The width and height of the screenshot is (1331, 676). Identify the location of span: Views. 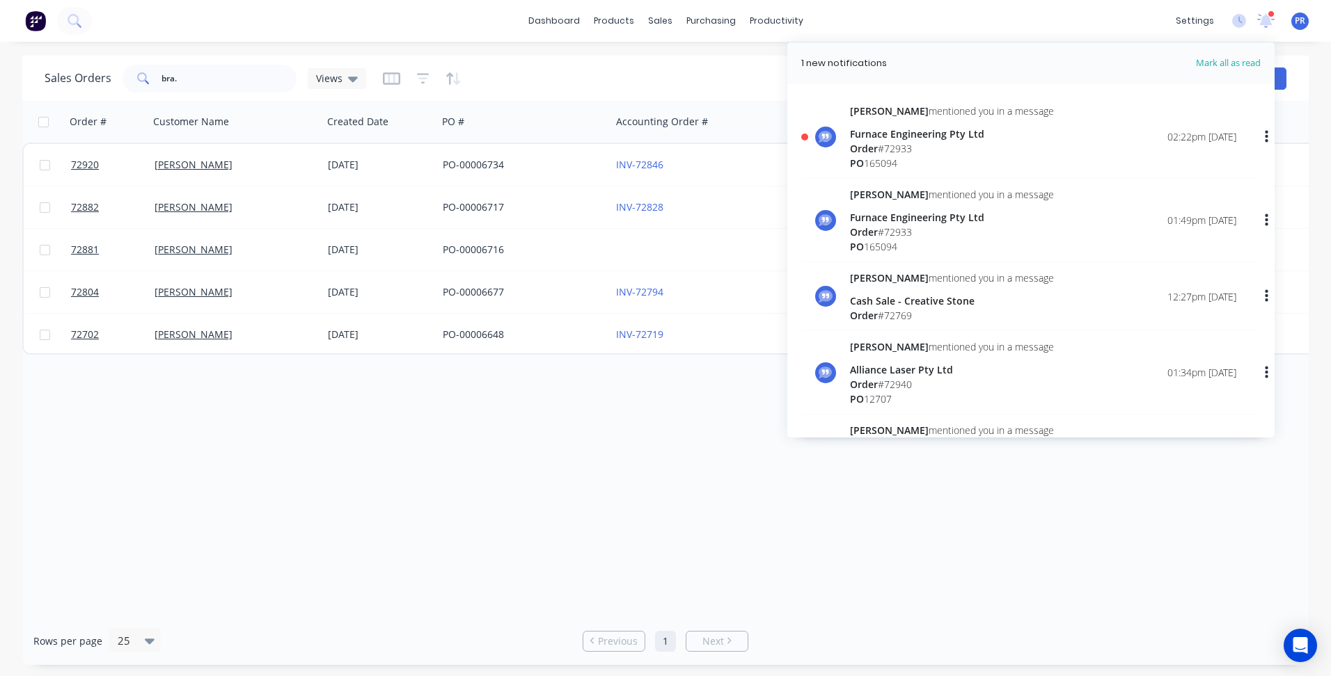
(329, 78).